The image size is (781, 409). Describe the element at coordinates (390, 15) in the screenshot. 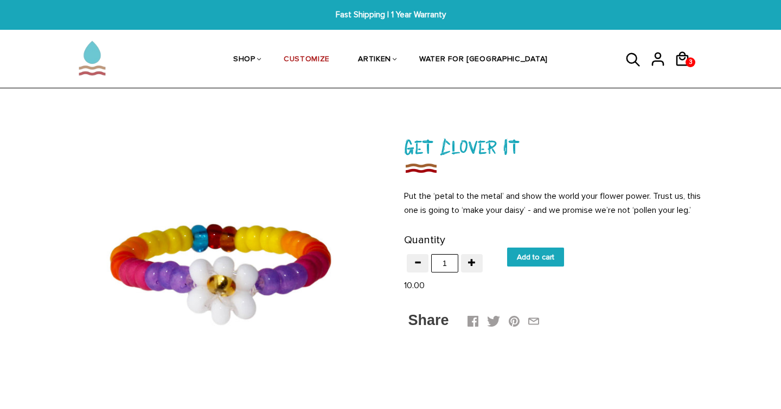

I see `span: Fast Shipping | 1 Year Warranty` at that location.